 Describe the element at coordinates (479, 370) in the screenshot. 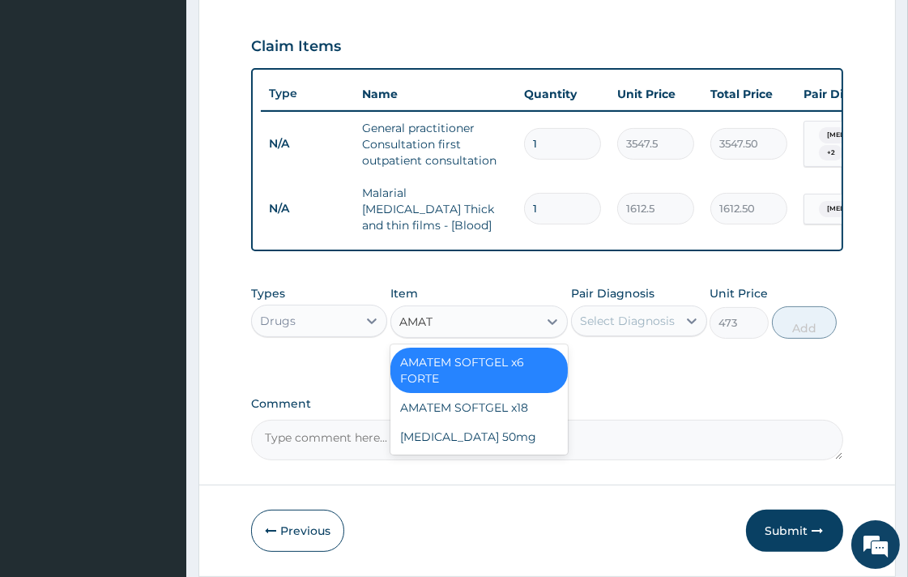

I see `div: AMATEM SOFTGEL x6 FORTE` at that location.